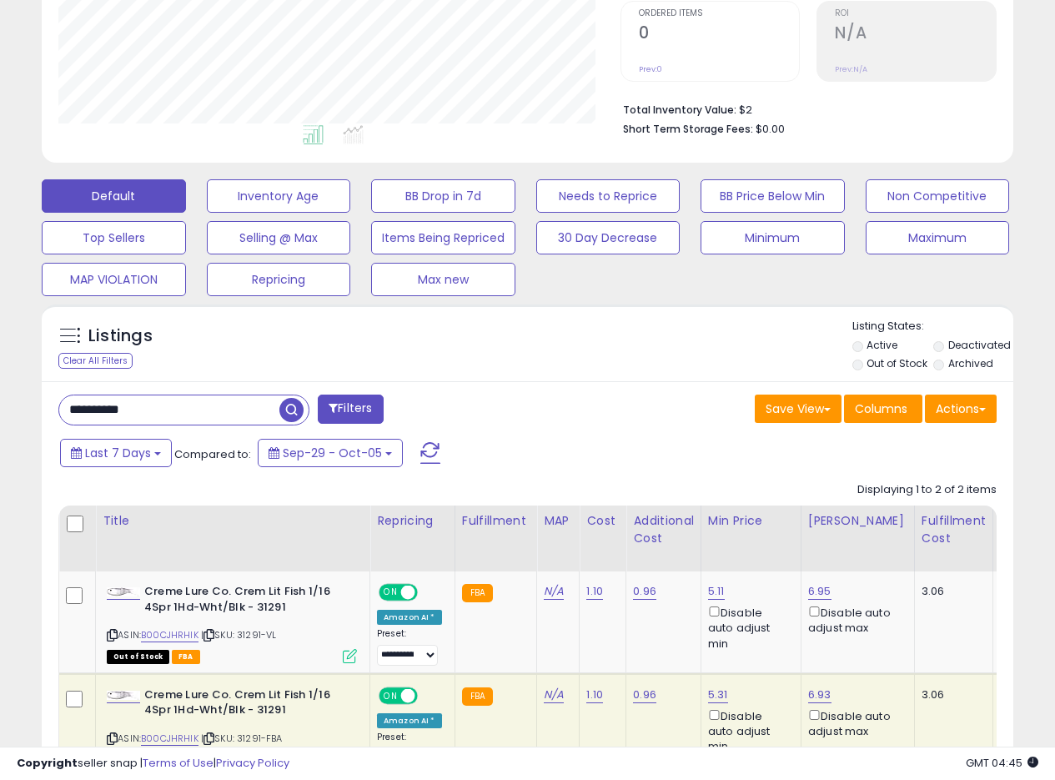 The height and width of the screenshot is (780, 1055). Describe the element at coordinates (120, 336) in the screenshot. I see `h5: Listings` at that location.